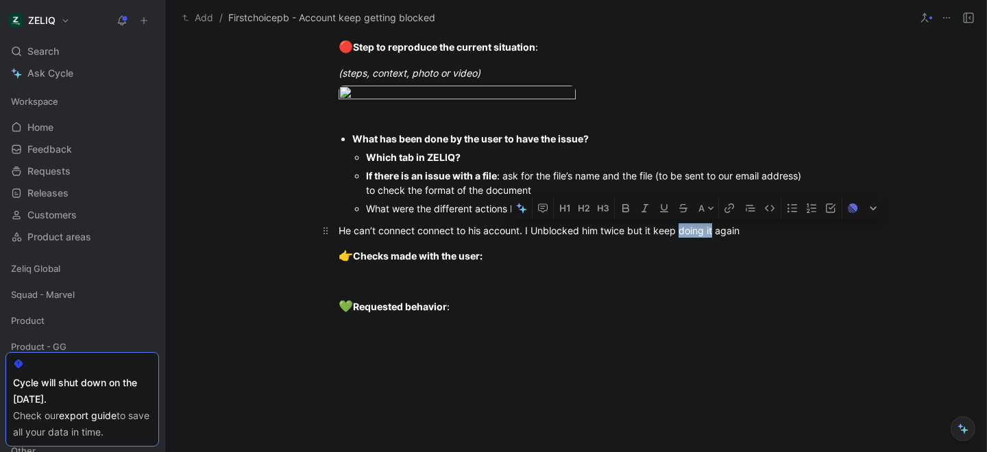 The width and height of the screenshot is (987, 452). I want to click on a: Ask Cycle, so click(82, 73).